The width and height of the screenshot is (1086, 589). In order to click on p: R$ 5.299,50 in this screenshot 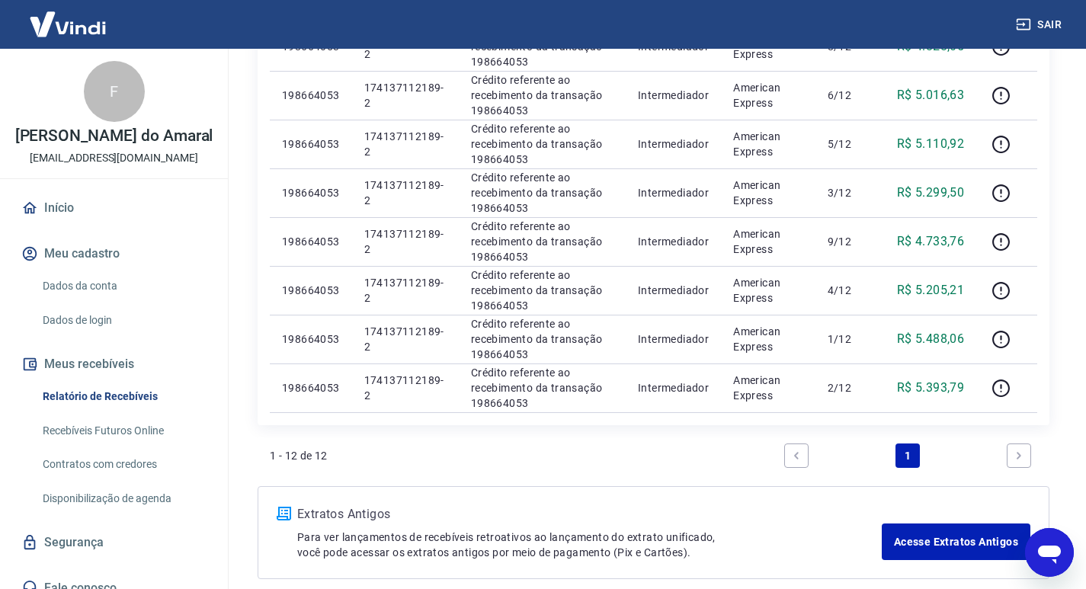, I will do `click(930, 193)`.